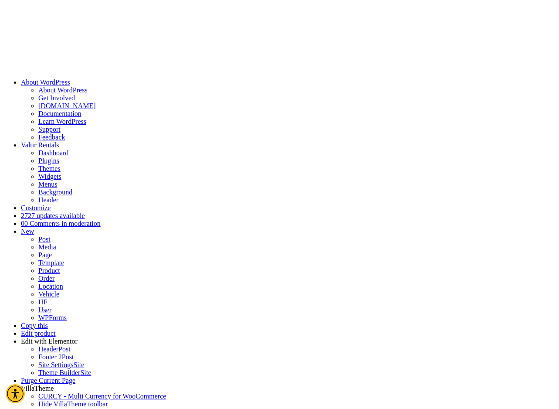 The width and height of the screenshot is (559, 409). I want to click on div: VillaTheme, so click(288, 388).